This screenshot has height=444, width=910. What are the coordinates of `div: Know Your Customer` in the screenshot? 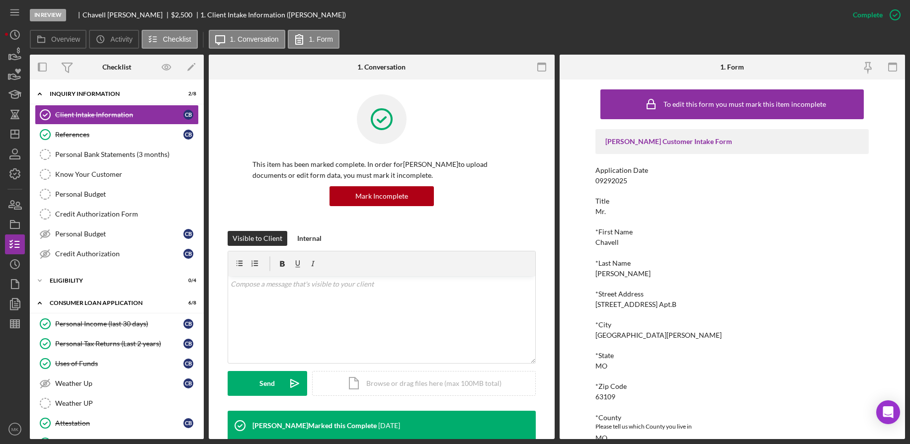 It's located at (127, 175).